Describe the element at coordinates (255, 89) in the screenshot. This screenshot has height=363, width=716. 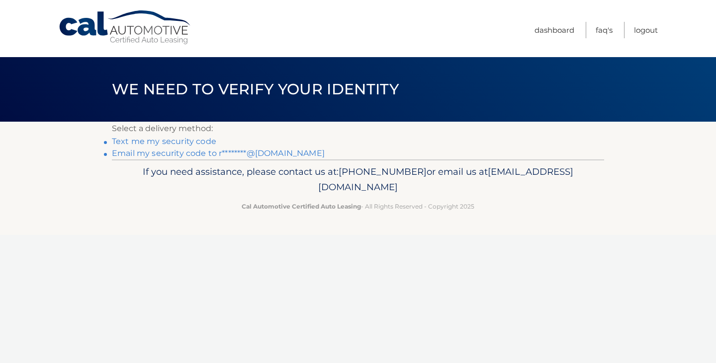
I see `span: We need to verify your identity` at that location.